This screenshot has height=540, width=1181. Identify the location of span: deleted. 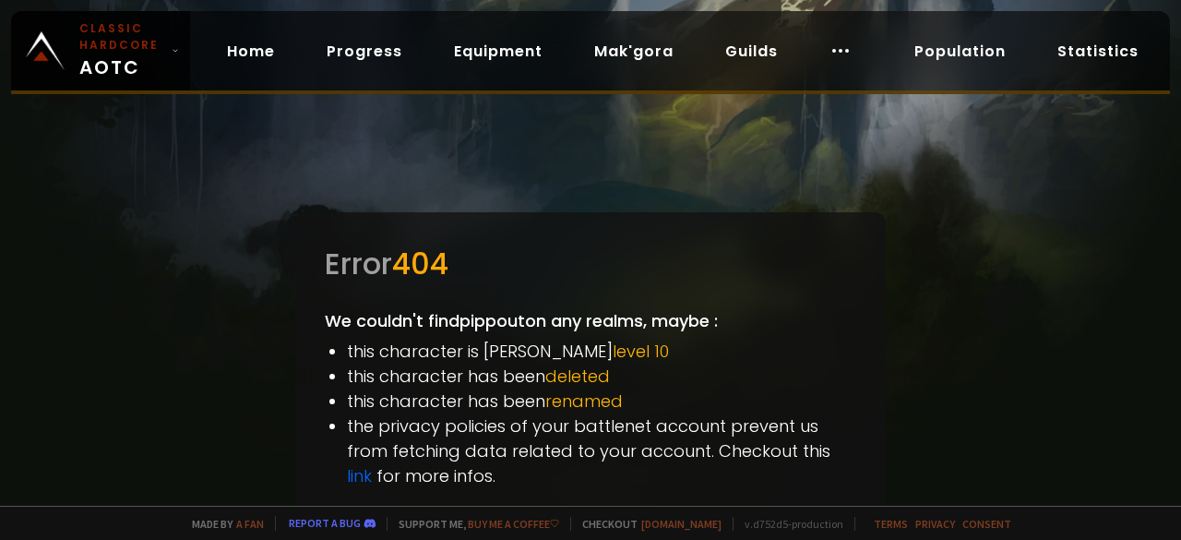
(577, 375).